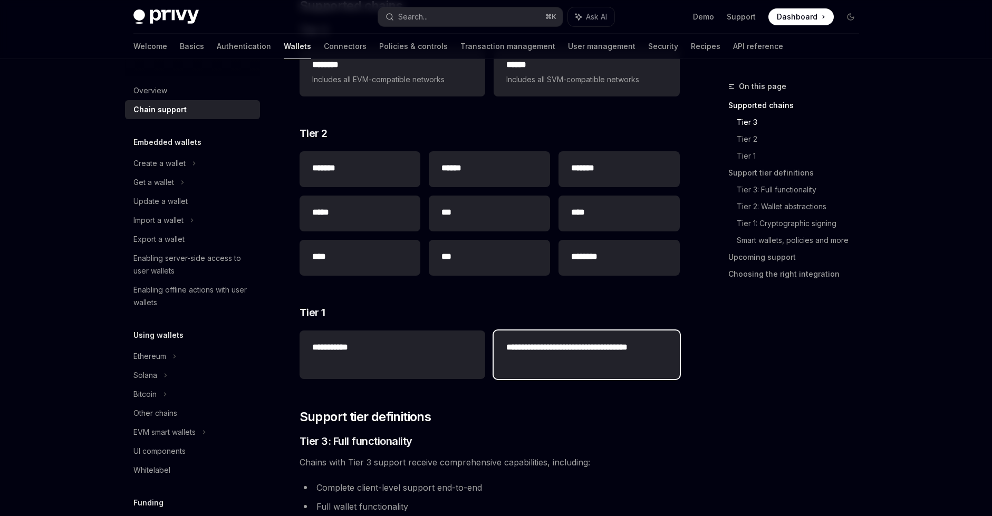  Describe the element at coordinates (706, 46) in the screenshot. I see `a: Recipes` at that location.